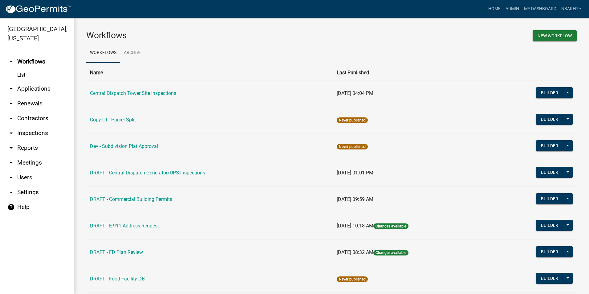 This screenshot has width=589, height=294. I want to click on a: Archive, so click(133, 53).